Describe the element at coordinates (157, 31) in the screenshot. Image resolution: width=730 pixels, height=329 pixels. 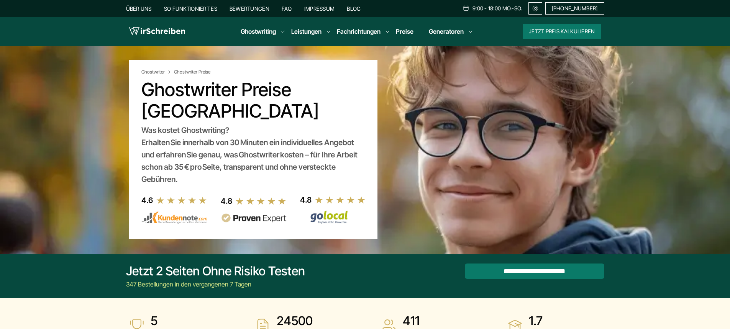
I see `img: logo wirschreiben` at that location.